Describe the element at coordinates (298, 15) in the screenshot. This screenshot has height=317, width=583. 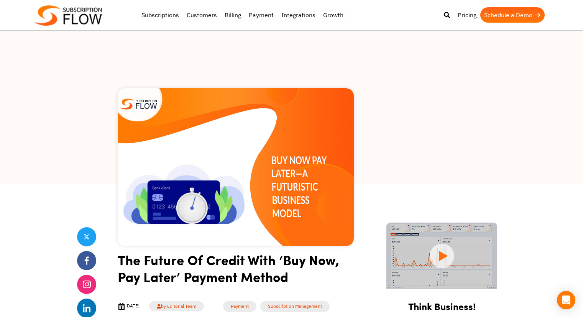
I see `a: Integrations` at that location.